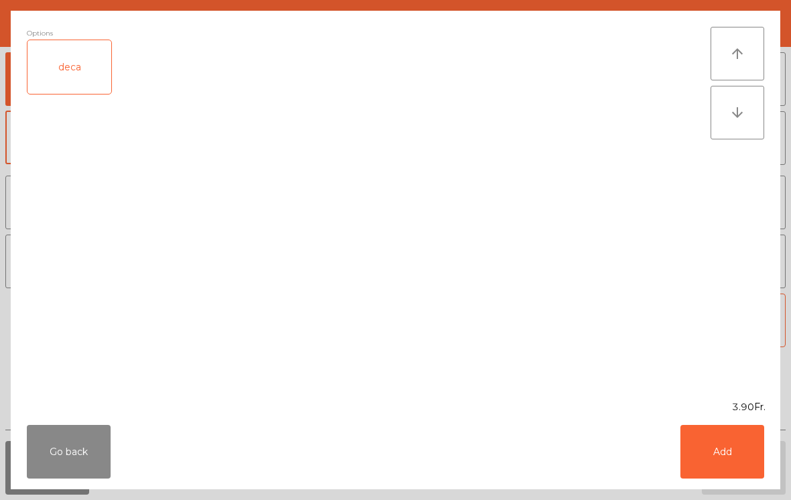 The width and height of the screenshot is (791, 500). I want to click on i: arrow_downward, so click(737, 113).